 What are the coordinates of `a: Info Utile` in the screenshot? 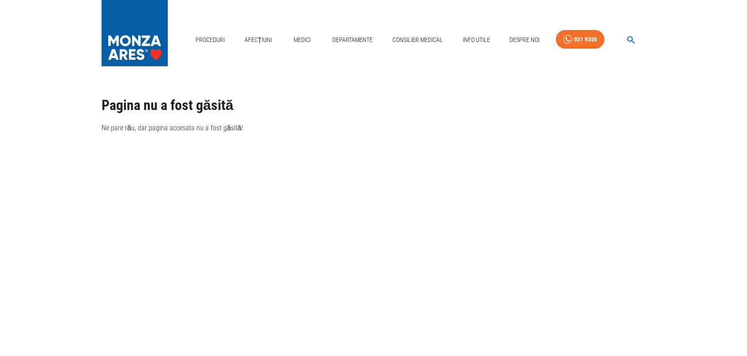 It's located at (476, 40).